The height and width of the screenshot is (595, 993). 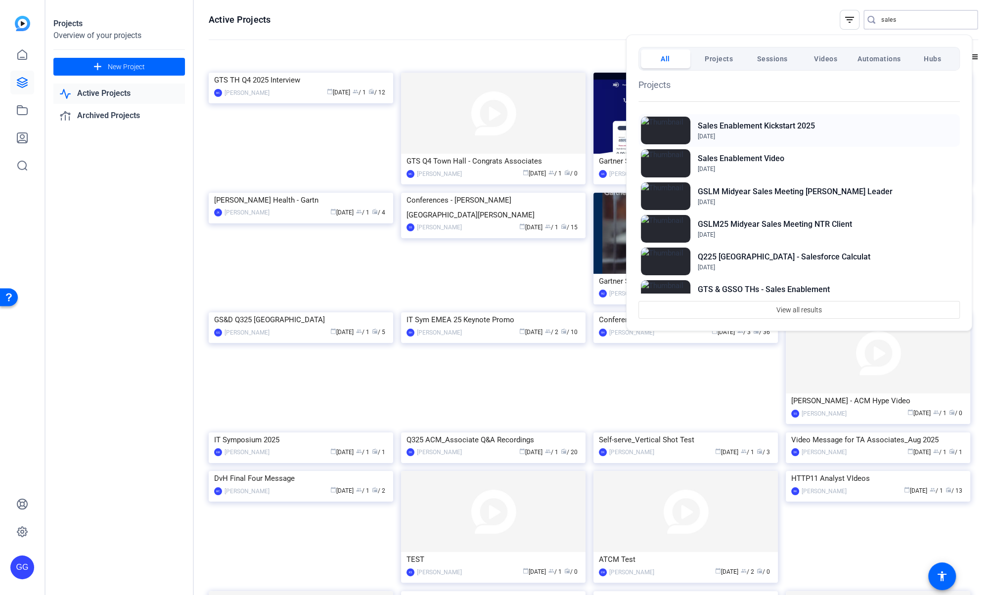 What do you see at coordinates (763, 290) in the screenshot?
I see `h2: GTS & GSSO THs - Sales Enablement` at bounding box center [763, 290].